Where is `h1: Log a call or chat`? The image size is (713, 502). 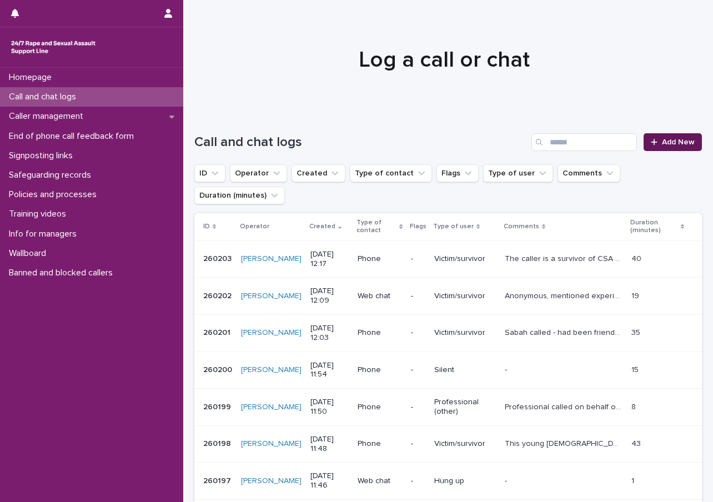 h1: Log a call or chat is located at coordinates (444, 60).